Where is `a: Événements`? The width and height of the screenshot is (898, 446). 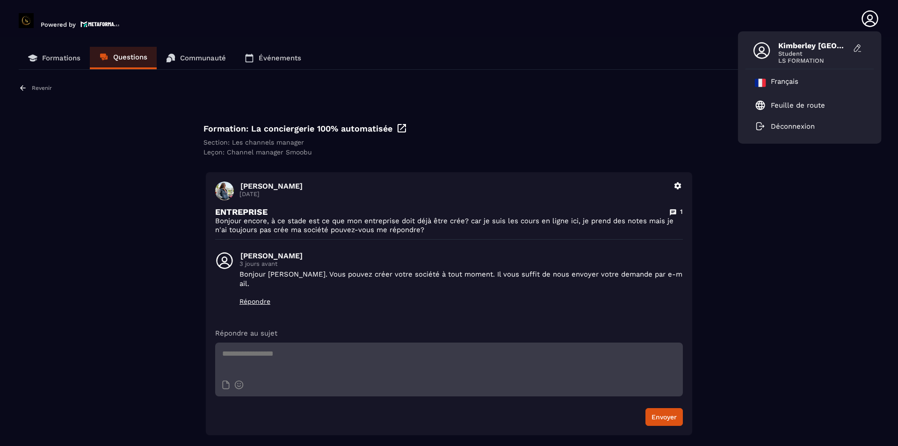 a: Événements is located at coordinates (273, 58).